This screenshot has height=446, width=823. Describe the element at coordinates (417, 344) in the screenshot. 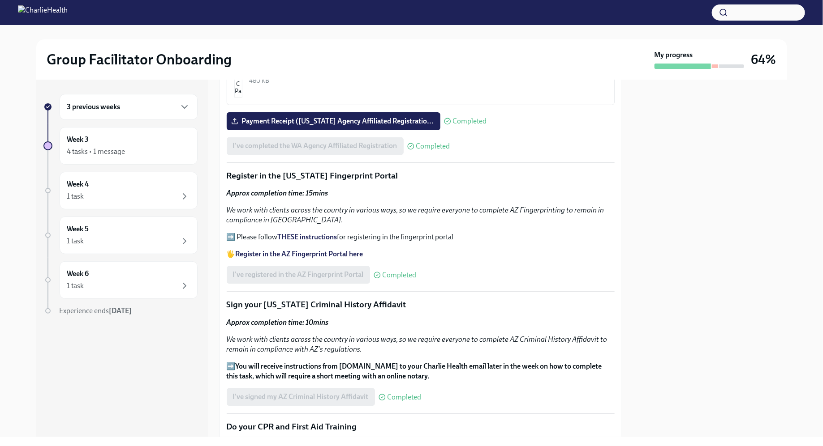

I see `em: We work with clients across the country in various ways, so we require everyone to complete AZ Cr...` at that location.